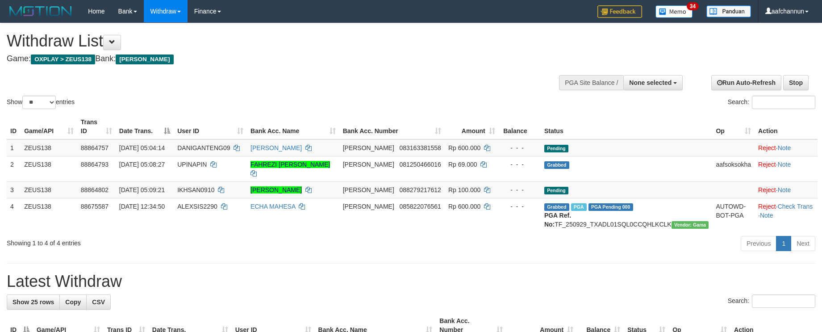 This screenshot has height=332, width=822. I want to click on h1: Withdraw List, so click(273, 41).